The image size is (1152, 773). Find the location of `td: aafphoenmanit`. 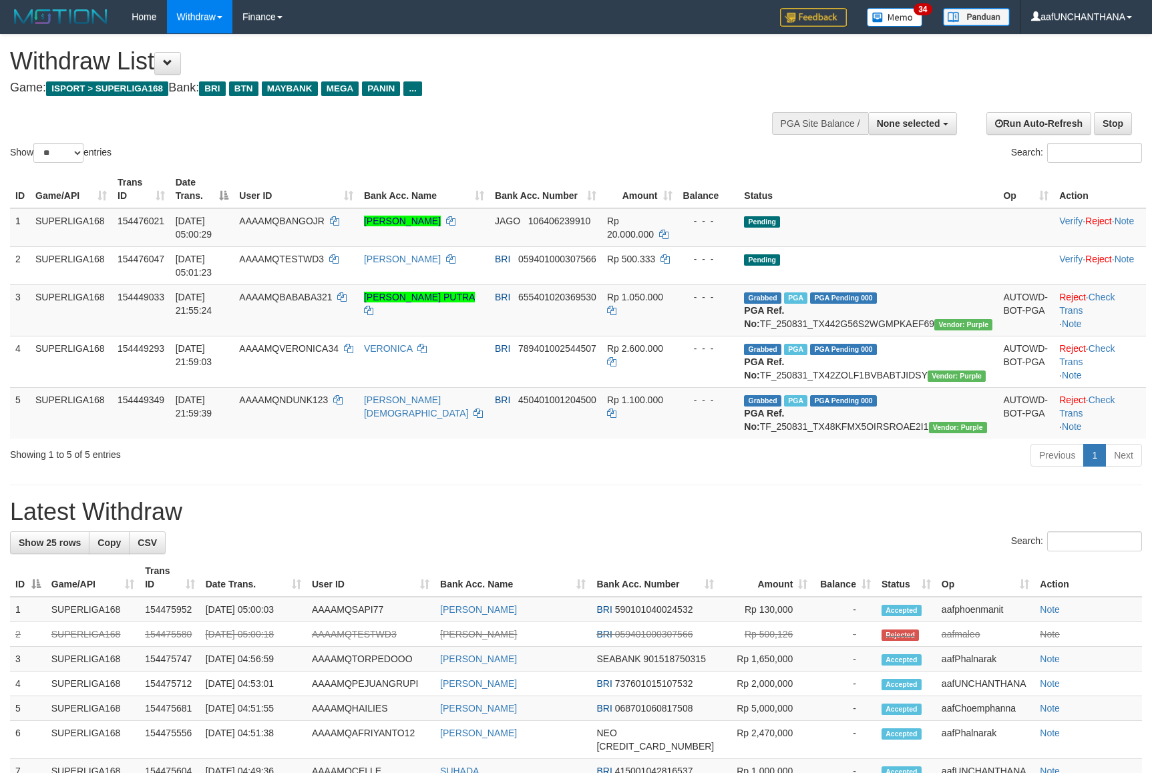

td: aafphoenmanit is located at coordinates (985, 610).